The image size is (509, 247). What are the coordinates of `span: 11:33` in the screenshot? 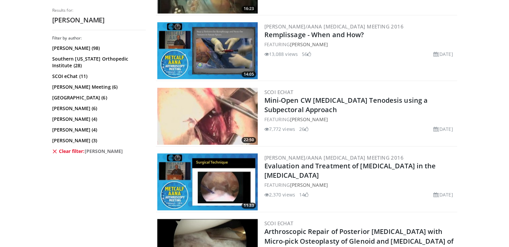 It's located at (249, 206).